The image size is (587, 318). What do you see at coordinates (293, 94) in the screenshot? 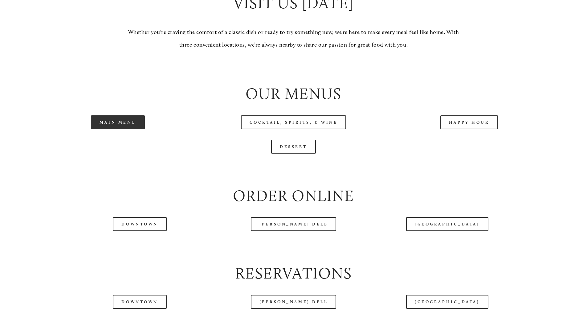
I see `h2: Our Menus` at bounding box center [293, 94].